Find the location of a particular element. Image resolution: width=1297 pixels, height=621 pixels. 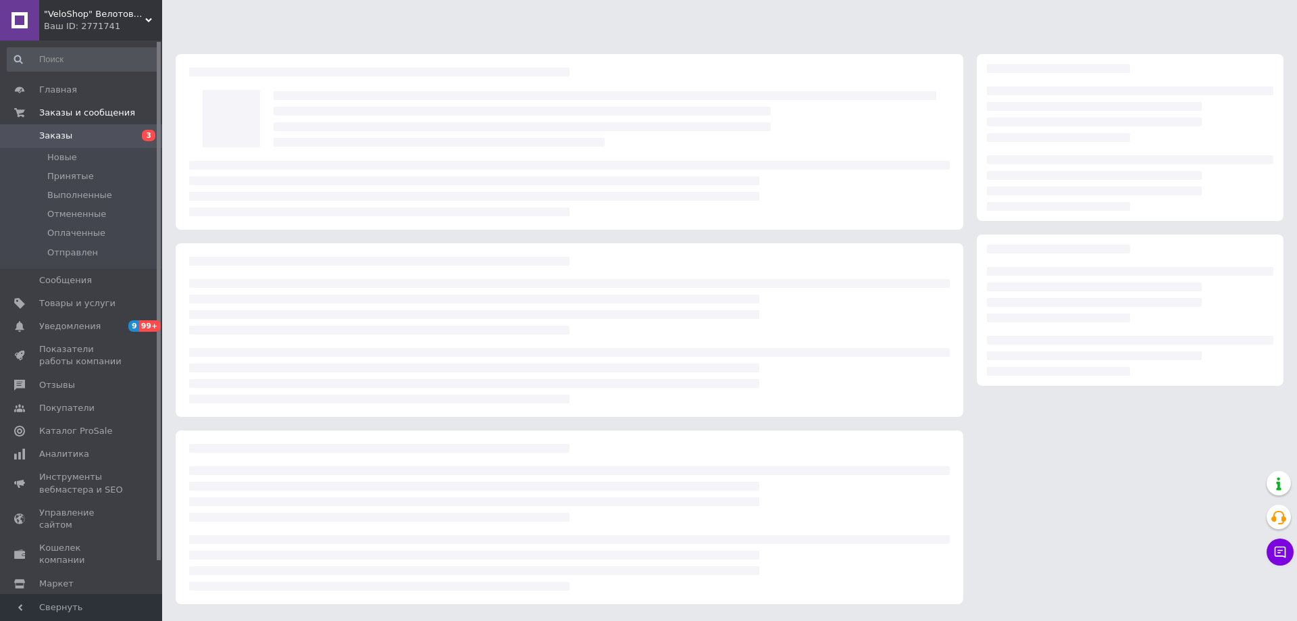

span: Товары и услуги is located at coordinates (77, 303).